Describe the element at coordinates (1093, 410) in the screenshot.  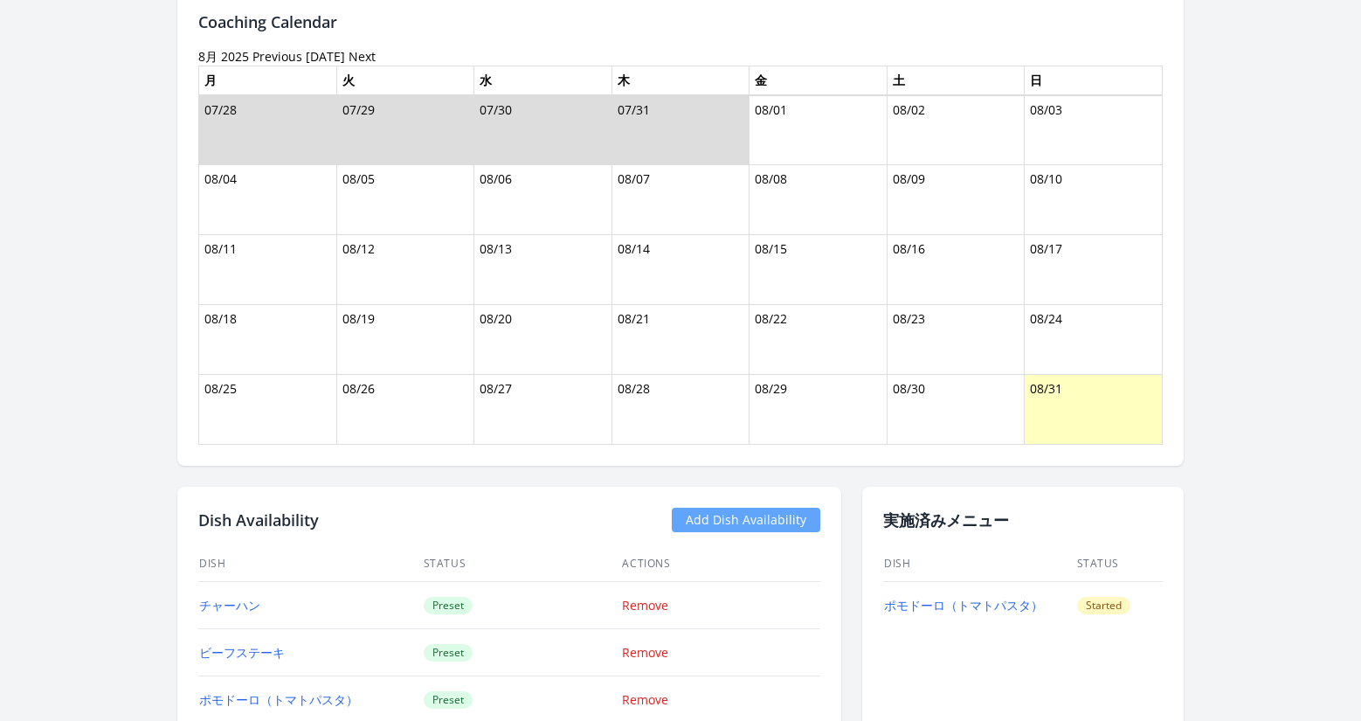
I see `td: 08/31` at that location.